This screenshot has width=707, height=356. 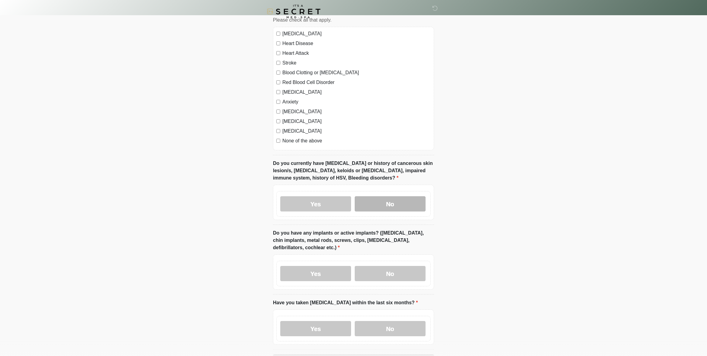 I want to click on input: Stroke, so click(x=278, y=63).